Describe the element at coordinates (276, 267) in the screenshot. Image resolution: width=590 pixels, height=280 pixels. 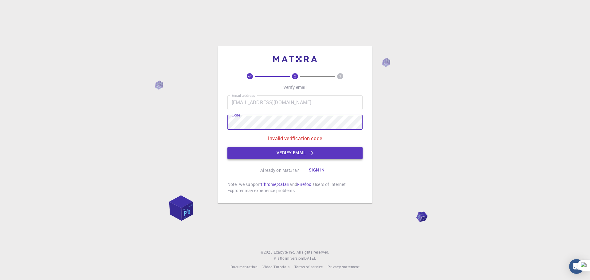
I see `span: Video Tutorials` at that location.